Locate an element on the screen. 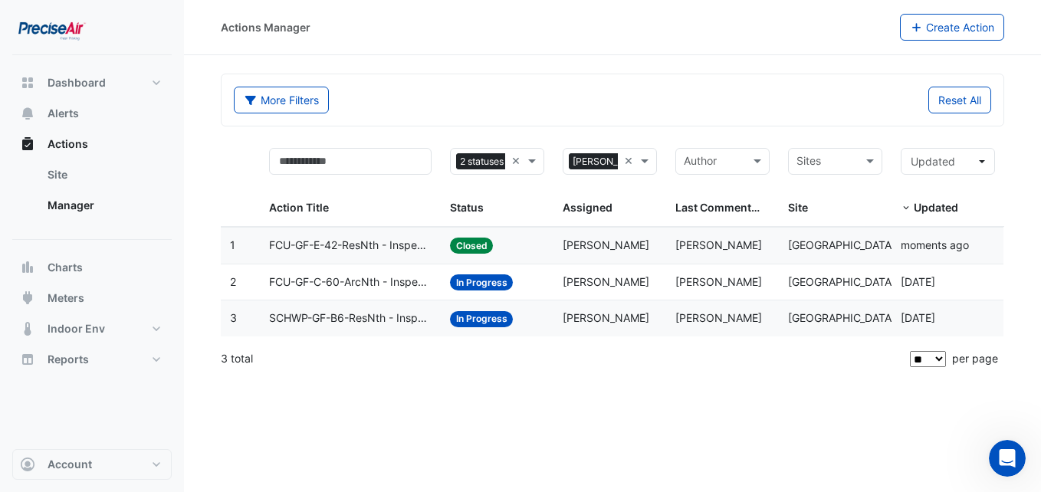 The image size is (1041, 492). span: Dashboard is located at coordinates (77, 83).